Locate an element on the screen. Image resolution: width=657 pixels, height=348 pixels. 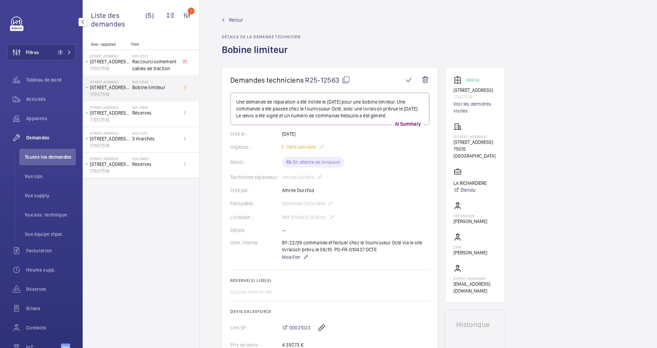
a: 00021023 is located at coordinates (296, 328).